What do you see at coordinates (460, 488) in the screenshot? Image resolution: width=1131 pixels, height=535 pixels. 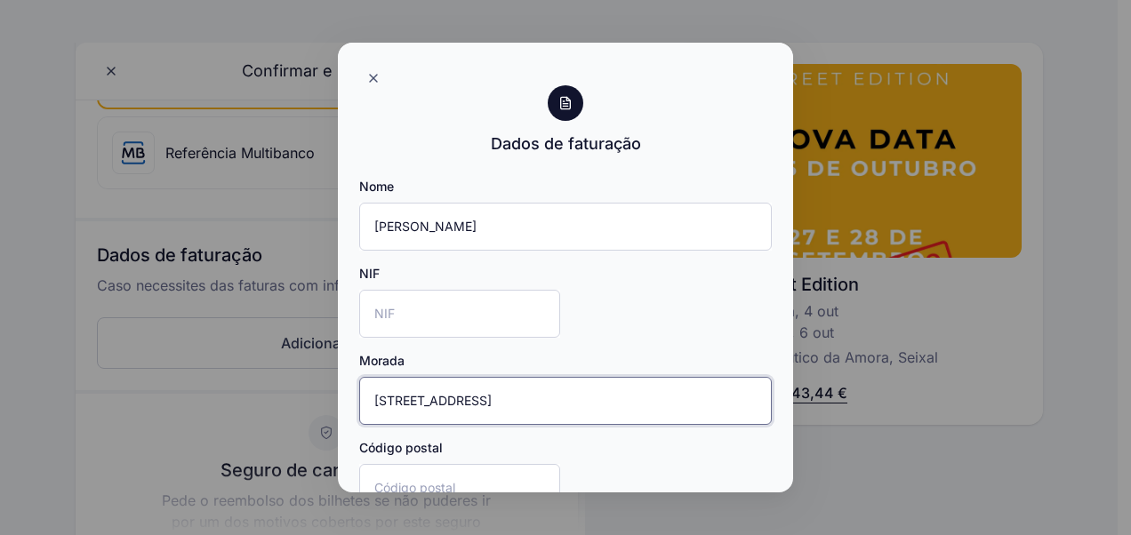 I see `input: Código postal` at bounding box center [460, 488].